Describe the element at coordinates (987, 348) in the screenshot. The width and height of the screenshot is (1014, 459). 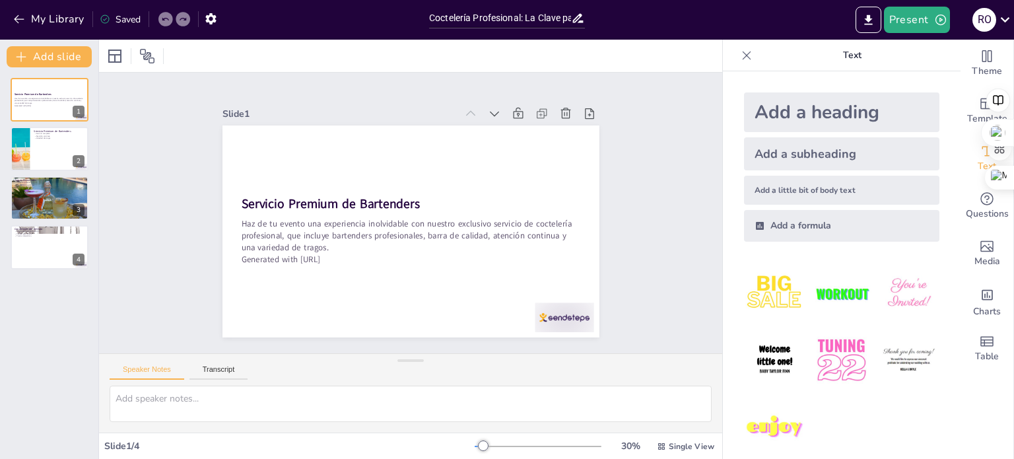
I see `div: Add a table` at that location.